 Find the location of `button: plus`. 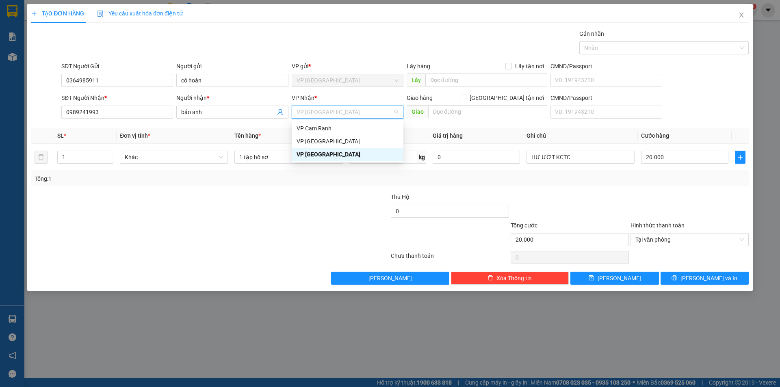

button: plus is located at coordinates (740, 157).